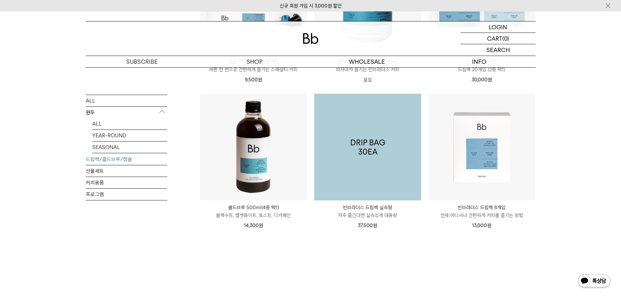 The height and width of the screenshot is (299, 621). What do you see at coordinates (367, 147) in the screenshot?
I see `a: 빈브라더스 드립백 실속형` at bounding box center [367, 147].